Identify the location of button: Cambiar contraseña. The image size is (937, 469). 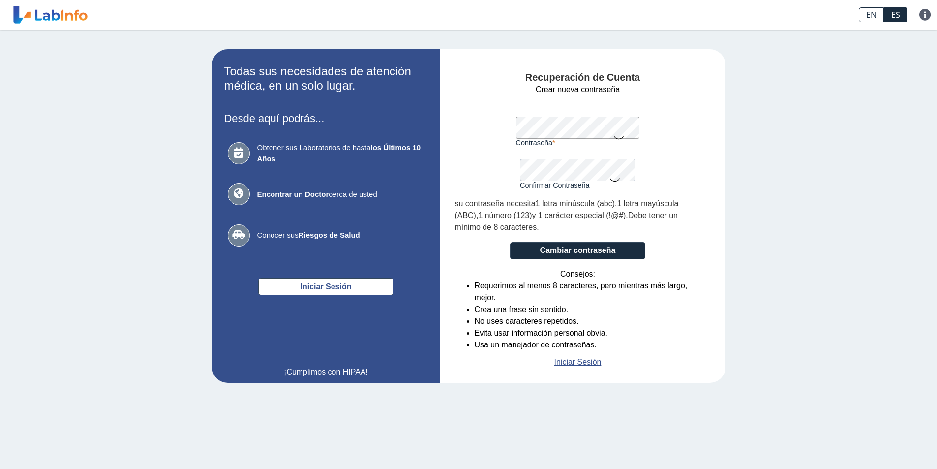
(577, 250).